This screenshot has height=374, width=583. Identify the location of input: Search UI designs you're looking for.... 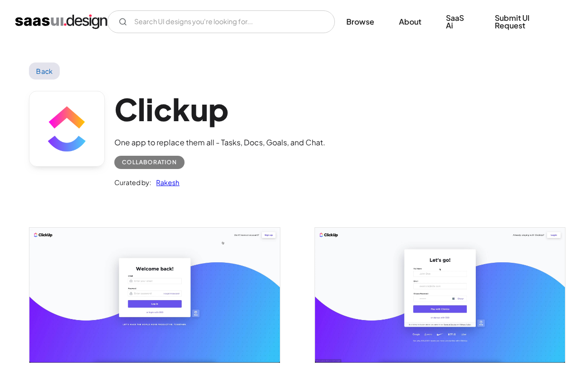
(221, 22).